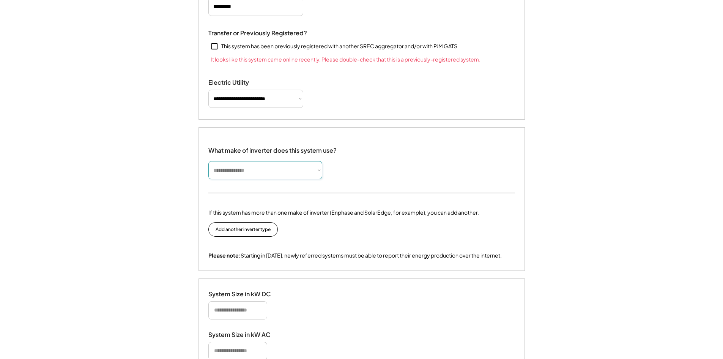 This screenshot has width=723, height=359. Describe the element at coordinates (339, 46) in the screenshot. I see `div: This system has been previously registered with another SREC aggregator and/or with PJM GATS` at that location.